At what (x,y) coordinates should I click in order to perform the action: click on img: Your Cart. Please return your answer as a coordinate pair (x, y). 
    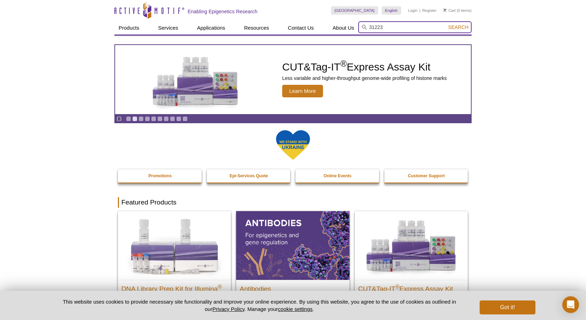
    Looking at the image, I should click on (445, 10).